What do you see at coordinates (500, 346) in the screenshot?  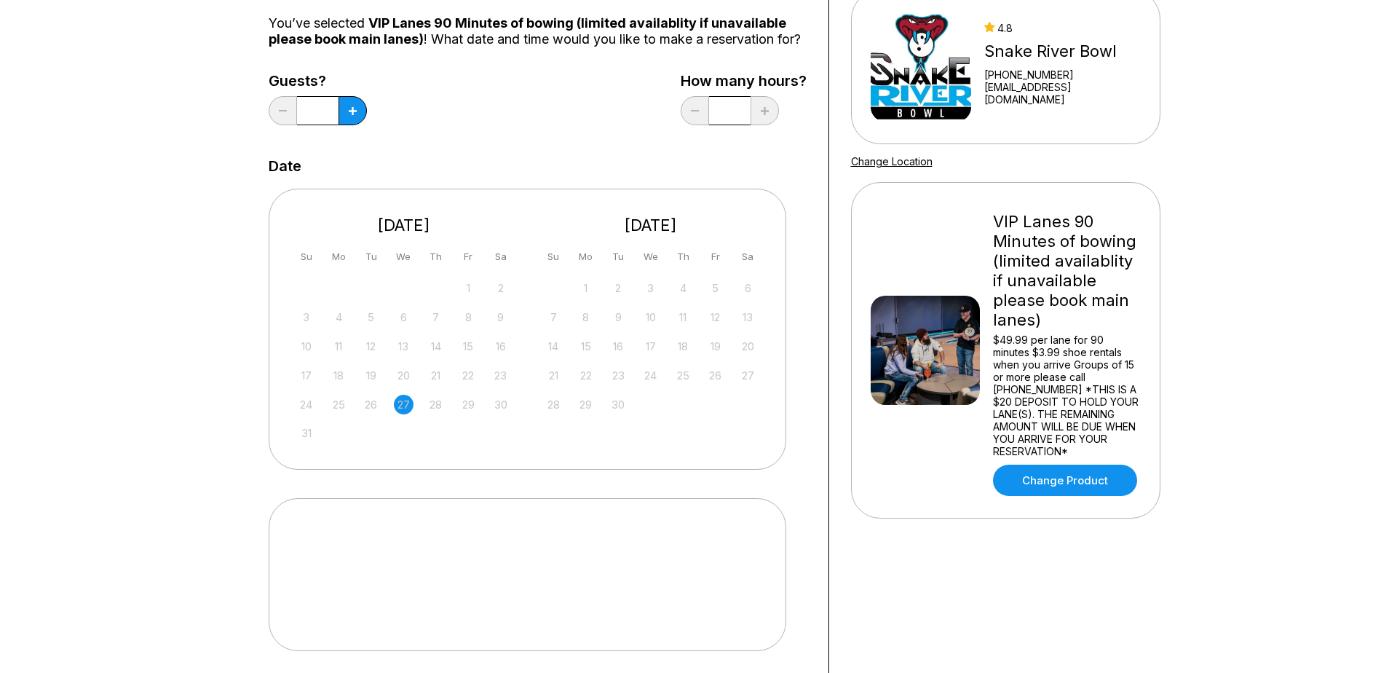 I see `div: Not available Saturday, August 16th, 2025` at bounding box center [500, 346].